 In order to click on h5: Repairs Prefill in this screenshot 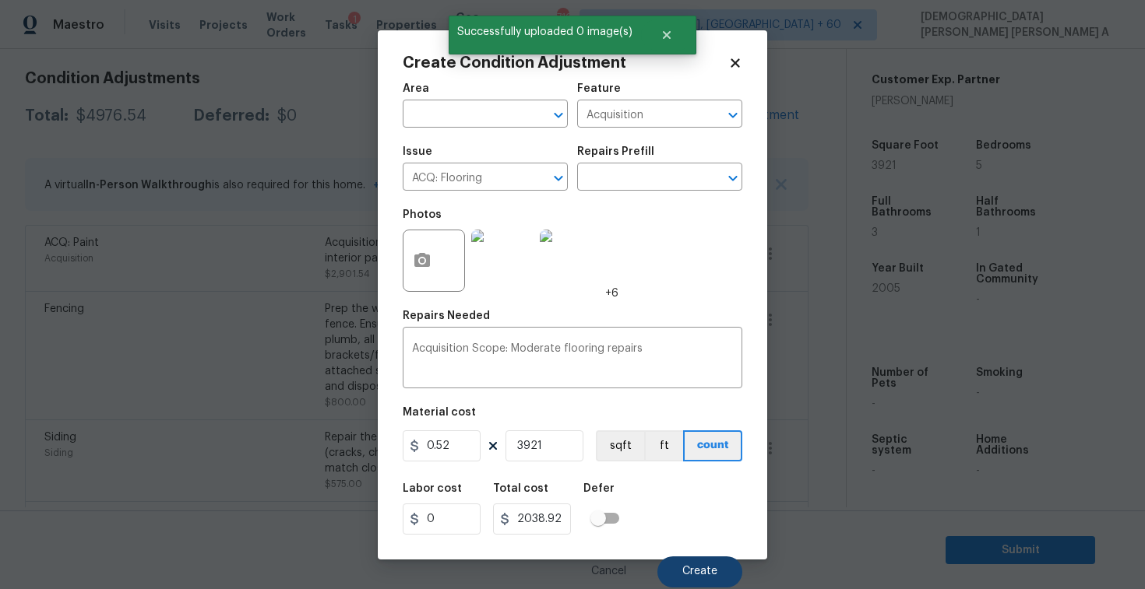, I will do `click(615, 152)`.